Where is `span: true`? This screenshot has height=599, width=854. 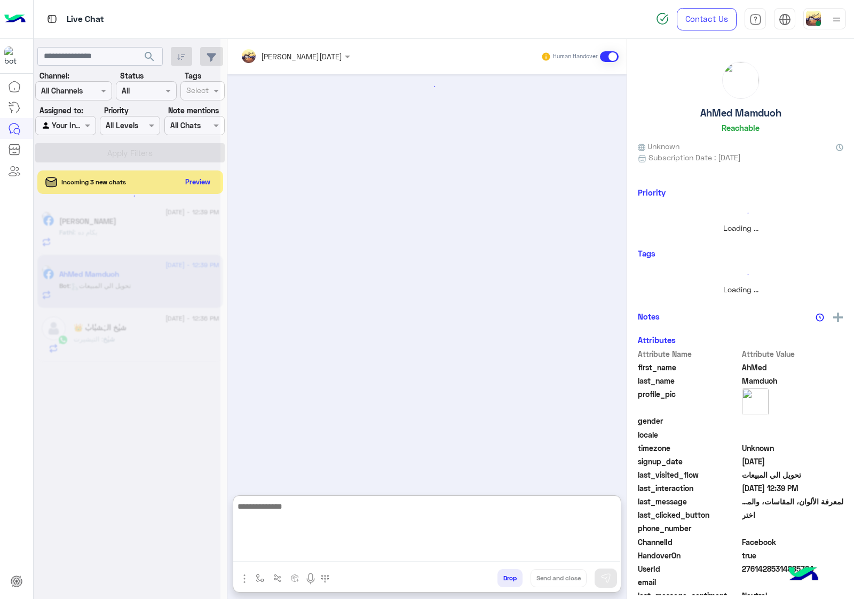 span: true is located at coordinates (793, 555).